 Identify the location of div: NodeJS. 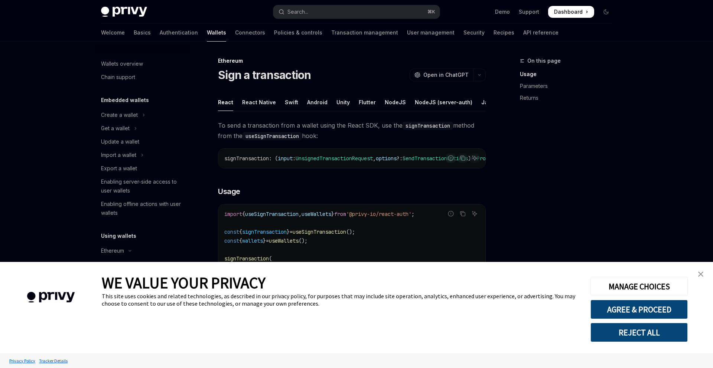
(395, 102).